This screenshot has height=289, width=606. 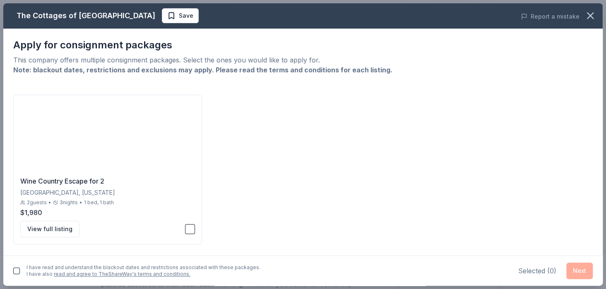 What do you see at coordinates (303, 70) in the screenshot?
I see `div: Note: blackout dates, restrictions and exclusions may apply. Please read the terms and conditions...` at bounding box center [303, 70].